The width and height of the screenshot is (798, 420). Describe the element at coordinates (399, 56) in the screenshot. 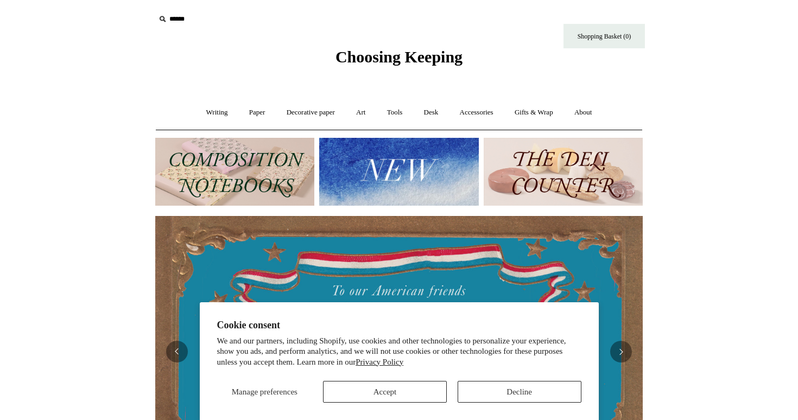

I see `span: Choosing Keeping` at that location.